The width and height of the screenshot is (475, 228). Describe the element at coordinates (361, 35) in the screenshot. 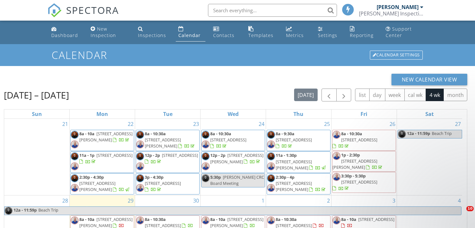

I see `div: Reporting` at that location.